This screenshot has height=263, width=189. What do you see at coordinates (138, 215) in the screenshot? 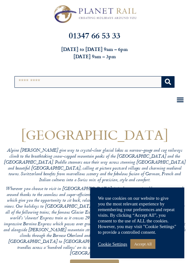
I see `div: We use cookies on our website to give you the most relevant experience by remembering your prefer...` at bounding box center [138, 215].